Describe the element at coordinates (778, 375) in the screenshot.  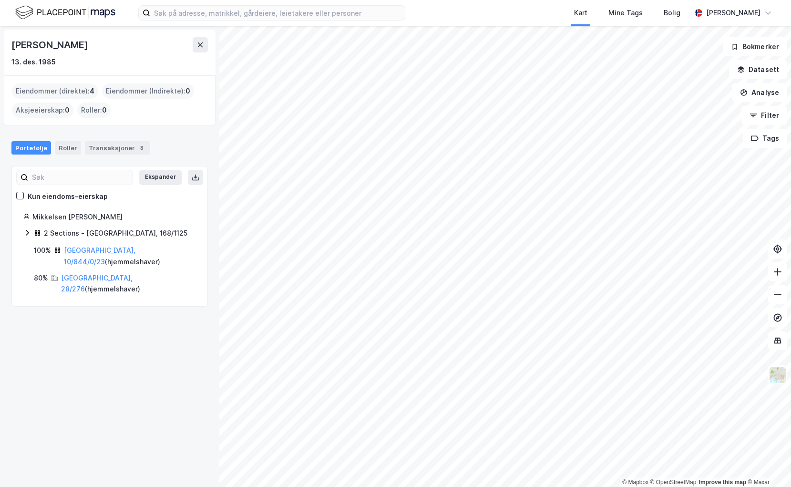
I see `img: Z` at that location.